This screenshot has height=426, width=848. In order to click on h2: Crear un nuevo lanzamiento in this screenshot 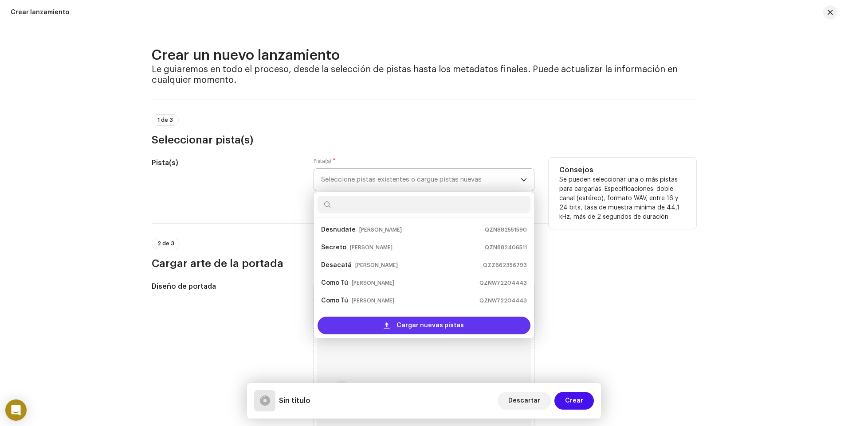, I will do `click(424, 55)`.